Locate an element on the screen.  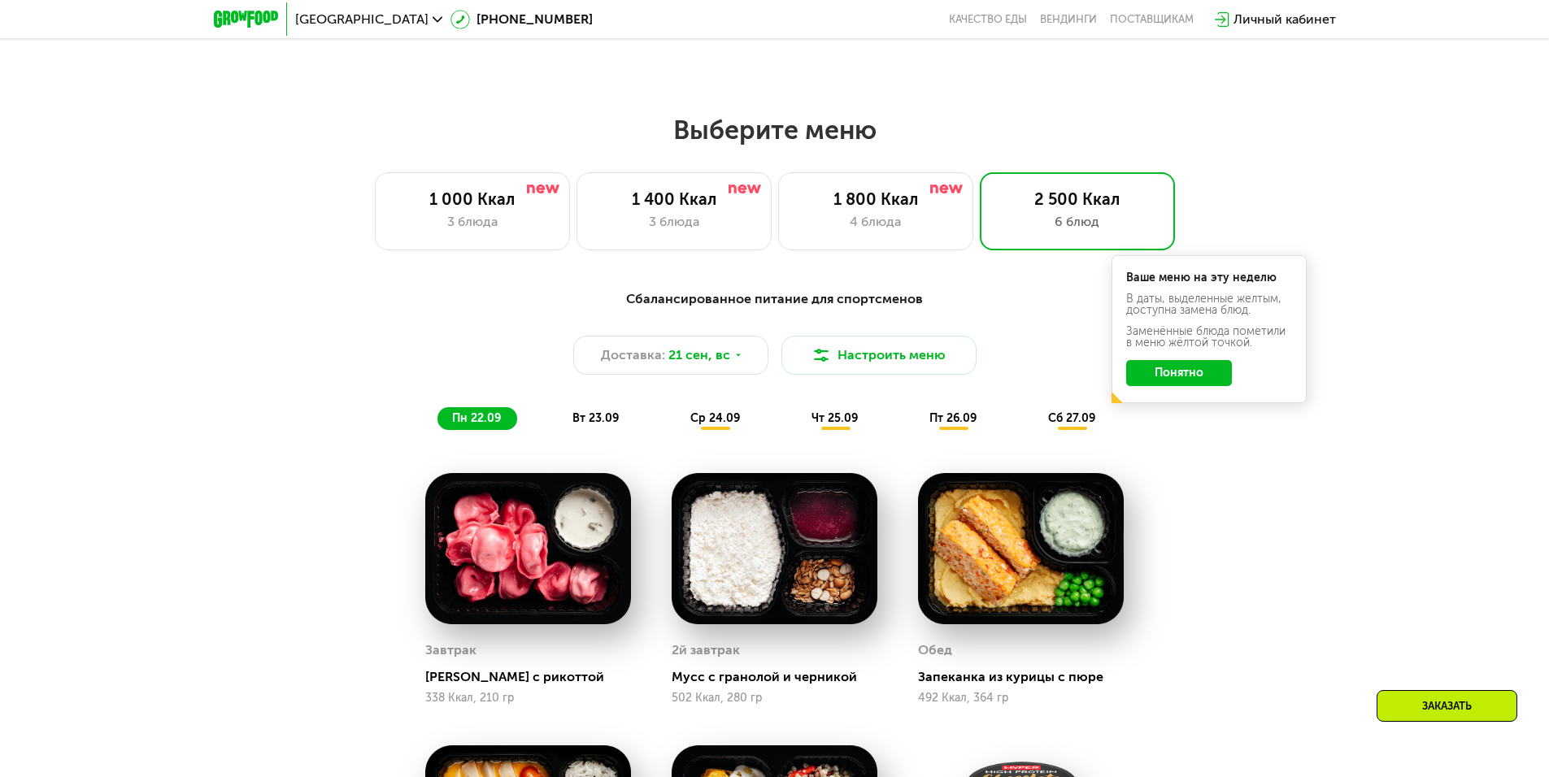
a: Вендинги is located at coordinates (1068, 20).